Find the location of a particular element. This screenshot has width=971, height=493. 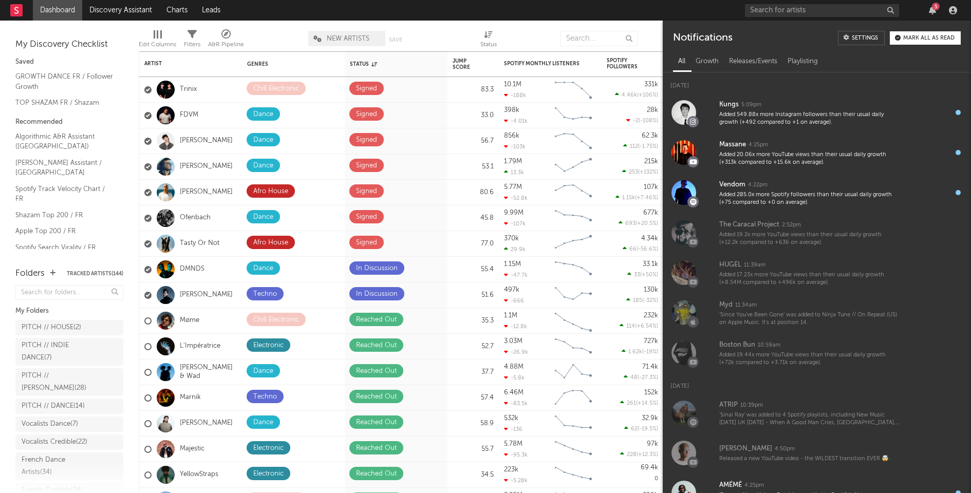

div: 2:52pm is located at coordinates (791, 225).